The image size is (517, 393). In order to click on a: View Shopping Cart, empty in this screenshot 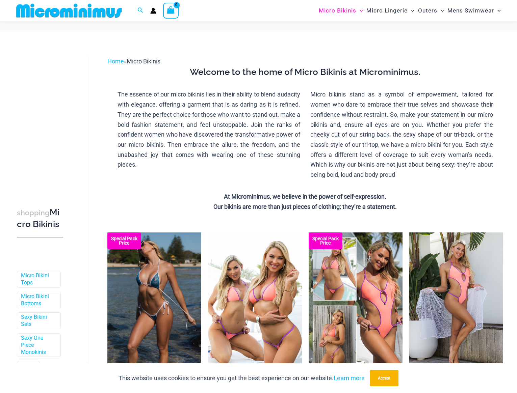, I will do `click(171, 10)`.